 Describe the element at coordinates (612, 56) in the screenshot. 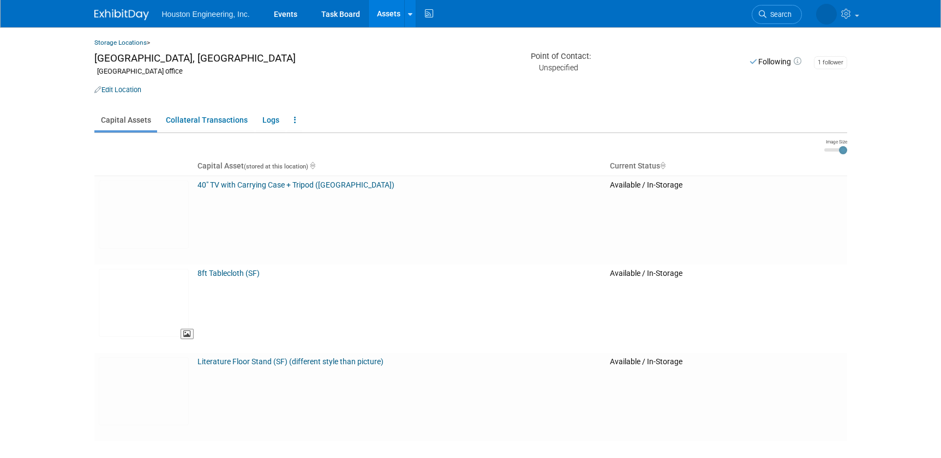

I see `div: Point of Contact:` at that location.